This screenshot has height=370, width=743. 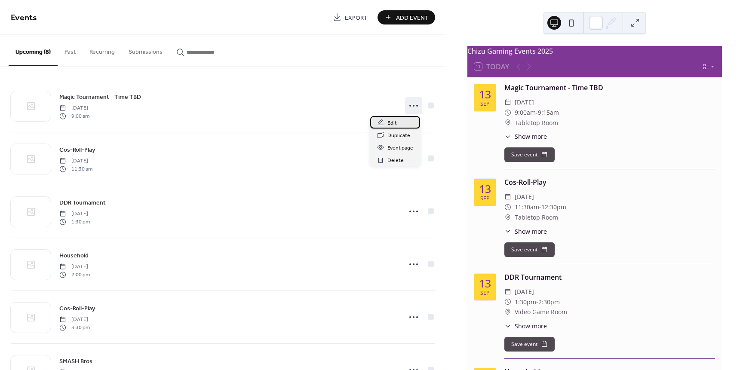 I want to click on button: Recurring, so click(x=102, y=50).